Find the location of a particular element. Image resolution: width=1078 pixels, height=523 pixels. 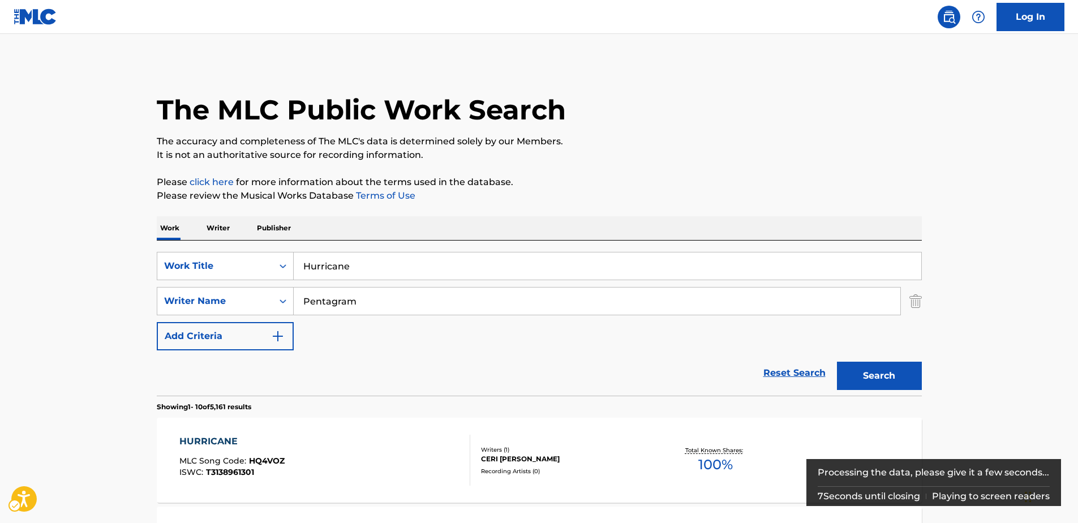

img: Delete Criterion is located at coordinates (915, 301).